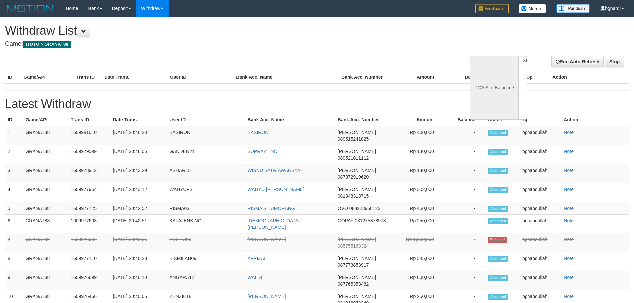 This screenshot has height=303, width=634. Describe the element at coordinates (206, 120) in the screenshot. I see `th: User ID` at that location.